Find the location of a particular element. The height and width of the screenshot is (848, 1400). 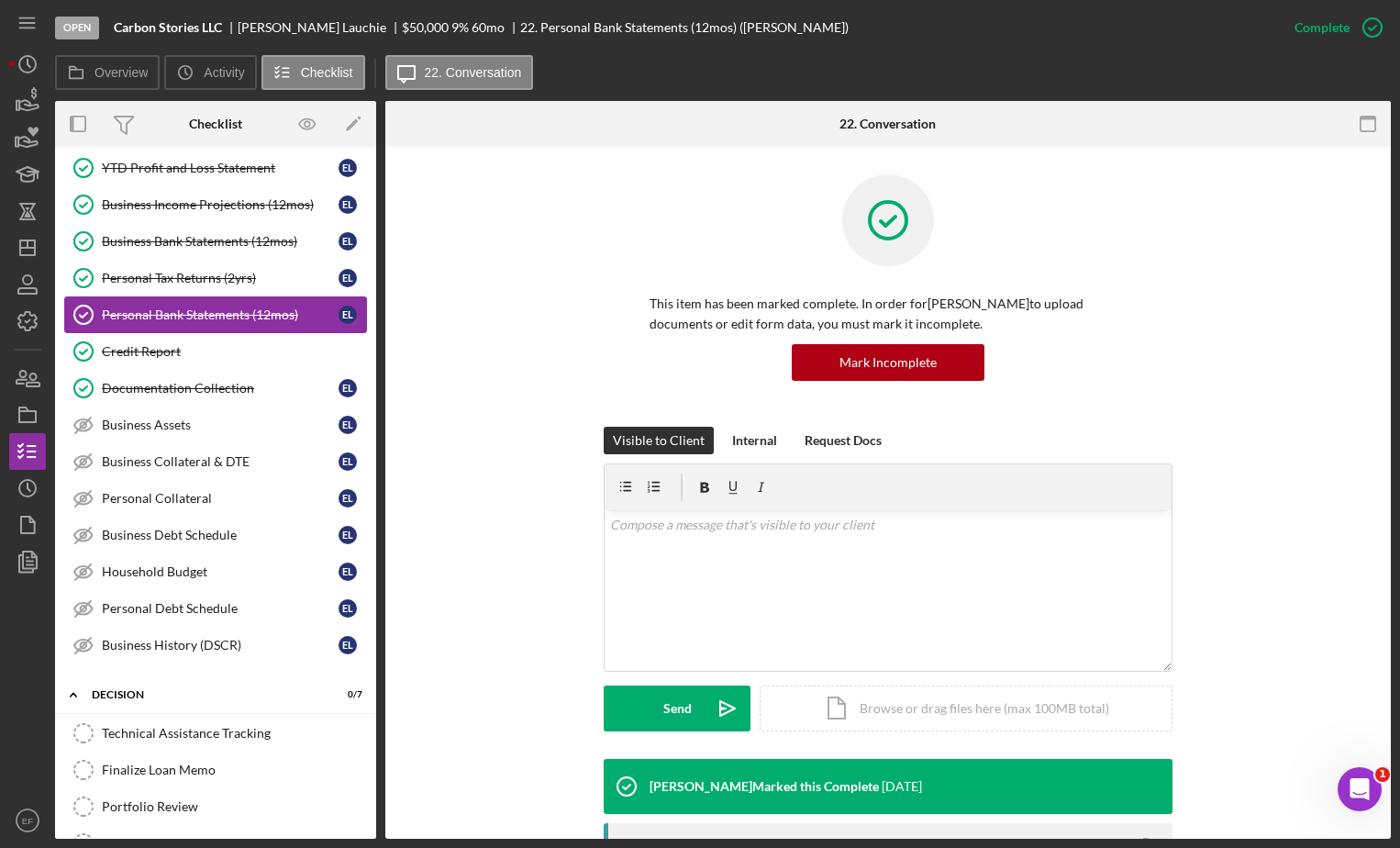

a: Portfolio Review is located at coordinates (215, 807).